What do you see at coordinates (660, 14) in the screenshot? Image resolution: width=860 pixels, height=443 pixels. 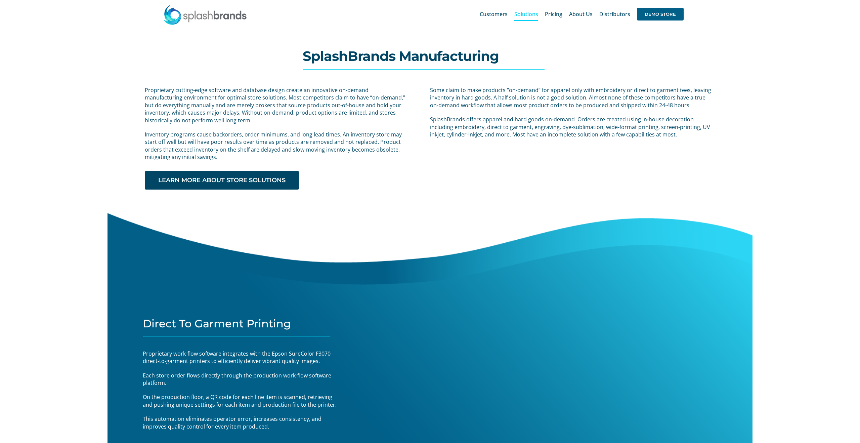 I see `span: DEMO STORE` at bounding box center [660, 14].